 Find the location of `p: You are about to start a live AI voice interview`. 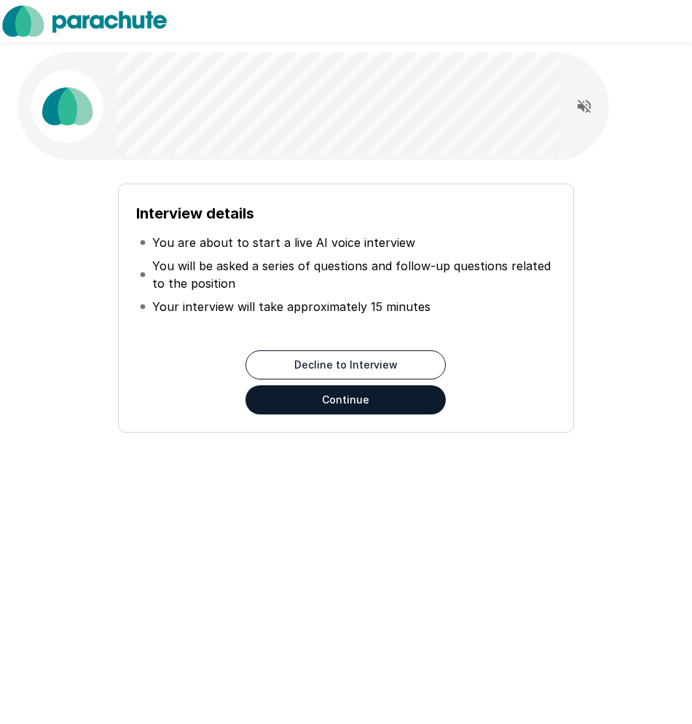

p: You are about to start a live AI voice interview is located at coordinates (283, 243).